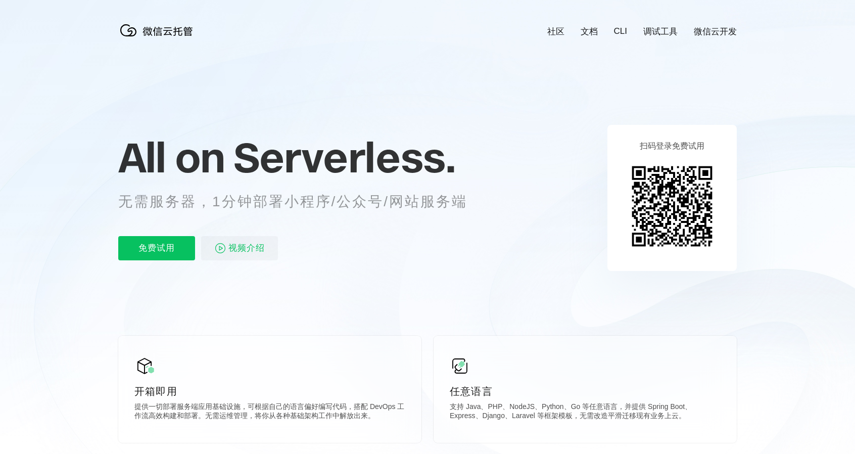 The height and width of the screenshot is (454, 855). Describe the element at coordinates (247, 248) in the screenshot. I see `span: 视频介绍` at that location.